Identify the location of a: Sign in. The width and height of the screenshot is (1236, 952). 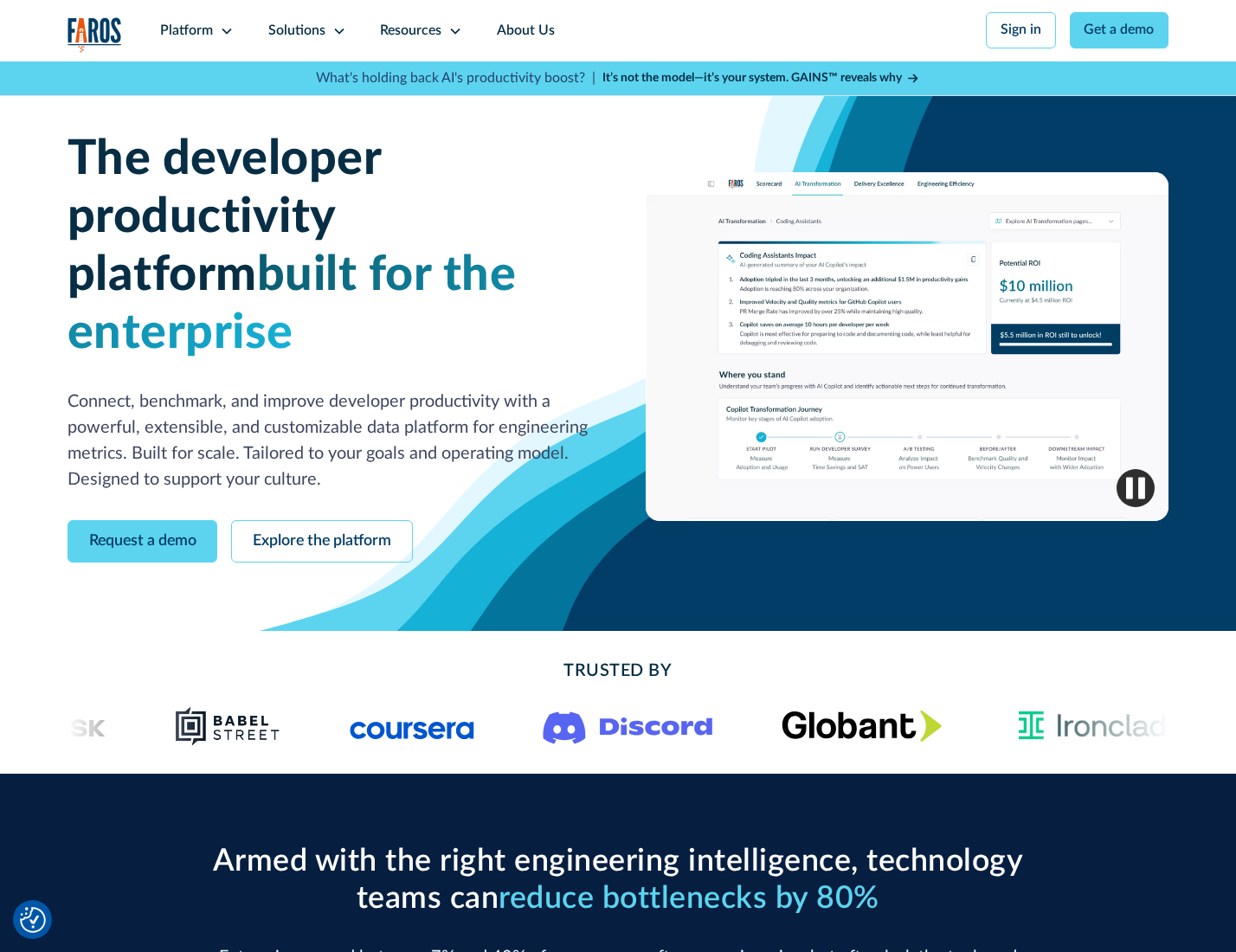
(1020, 31).